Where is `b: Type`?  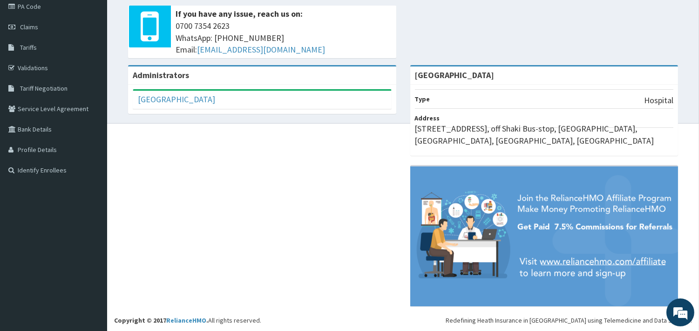
b: Type is located at coordinates (422, 99).